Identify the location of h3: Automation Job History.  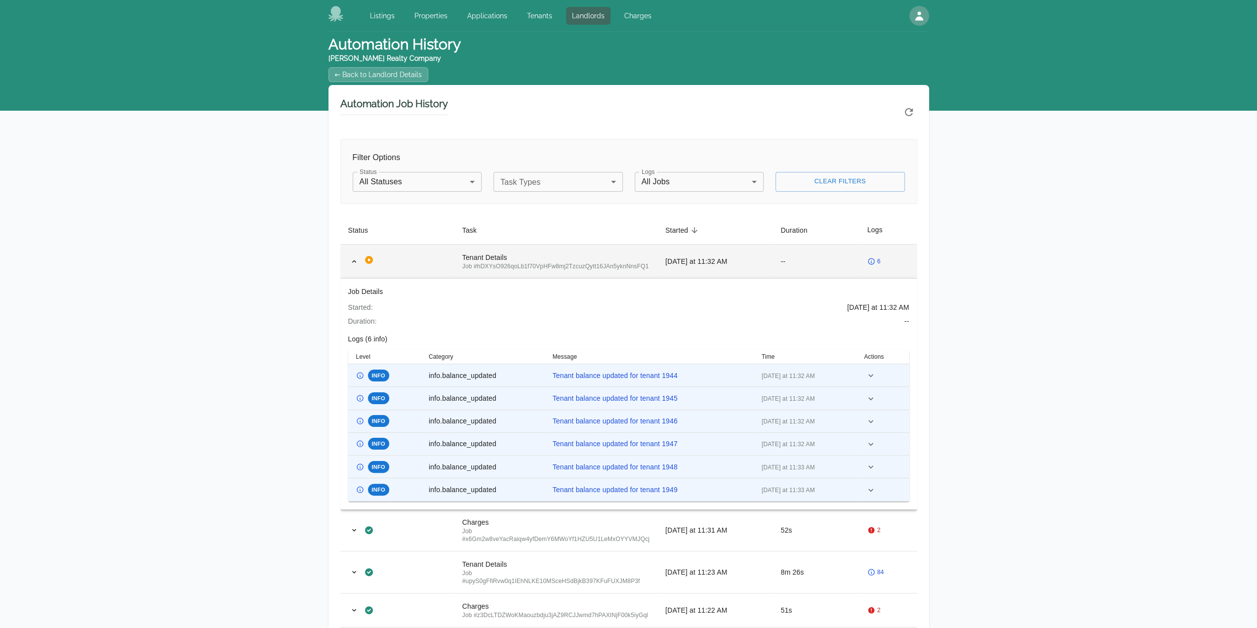
(394, 106).